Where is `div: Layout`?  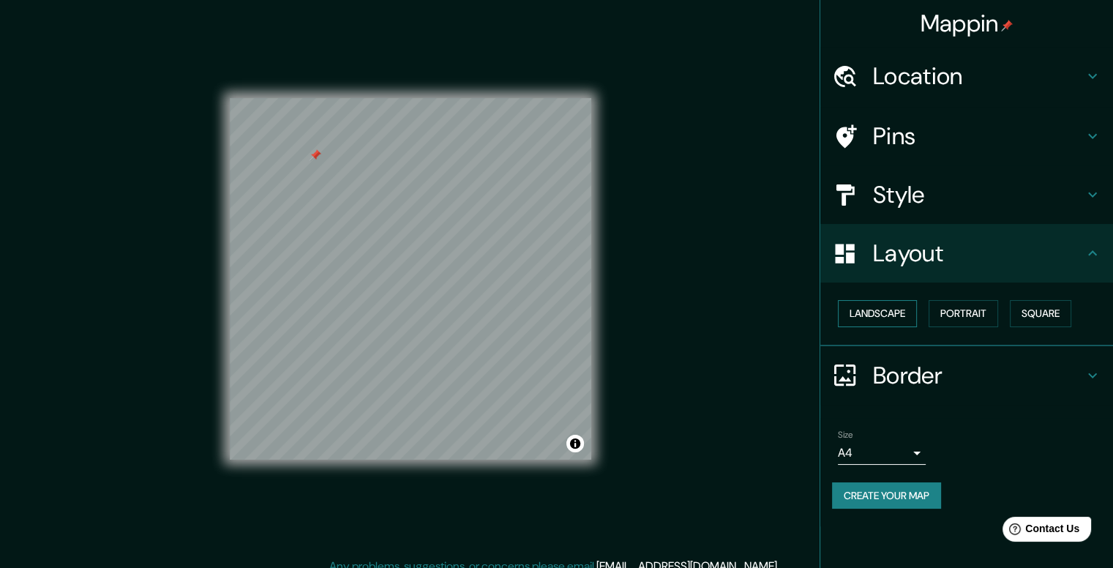
div: Layout is located at coordinates (967, 253).